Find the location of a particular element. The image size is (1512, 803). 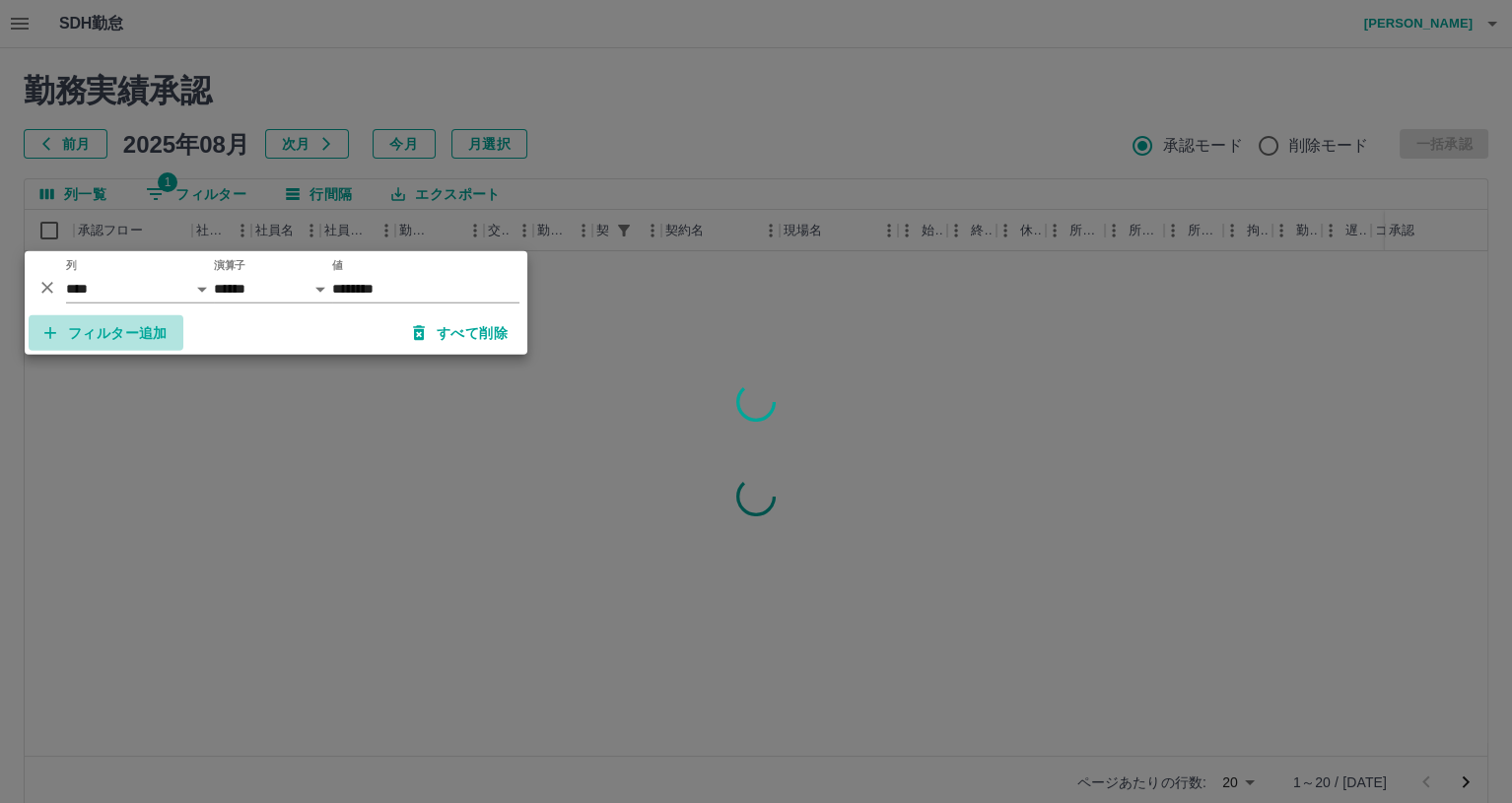

button: フィルター追加 is located at coordinates (105, 333).